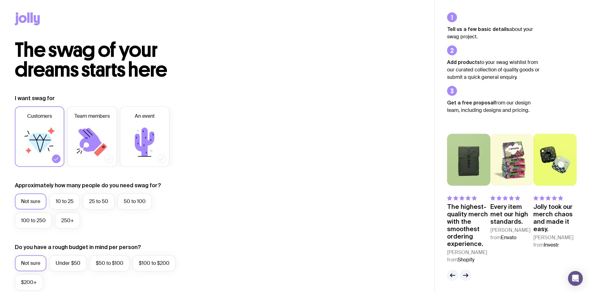 The image size is (589, 292). Describe the element at coordinates (463, 62) in the screenshot. I see `strong: Add products` at that location.